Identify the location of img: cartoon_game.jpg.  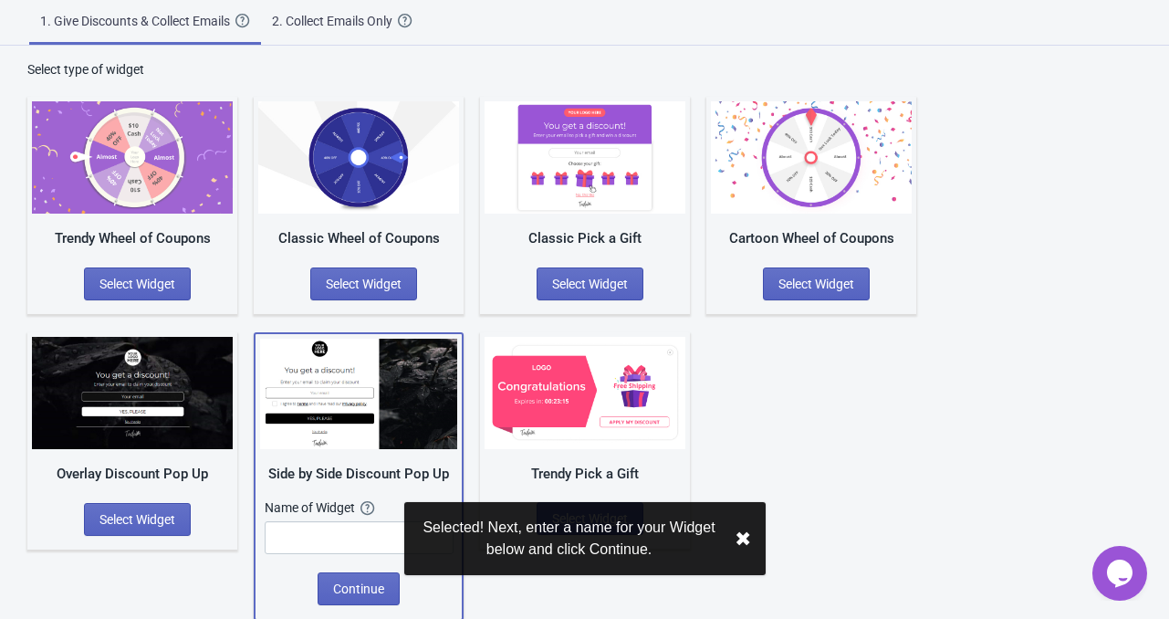
(812, 157).